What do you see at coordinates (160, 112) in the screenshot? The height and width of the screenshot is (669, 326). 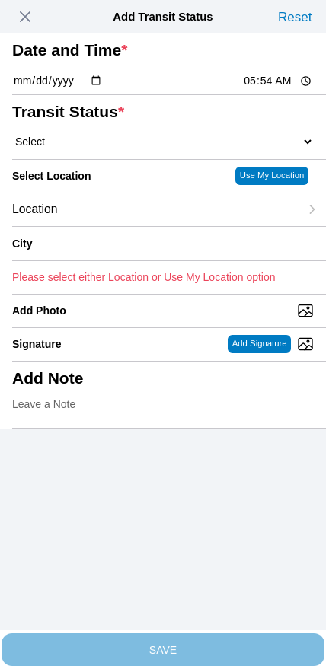 I see `ion-label: Transit Status` at bounding box center [160, 112].